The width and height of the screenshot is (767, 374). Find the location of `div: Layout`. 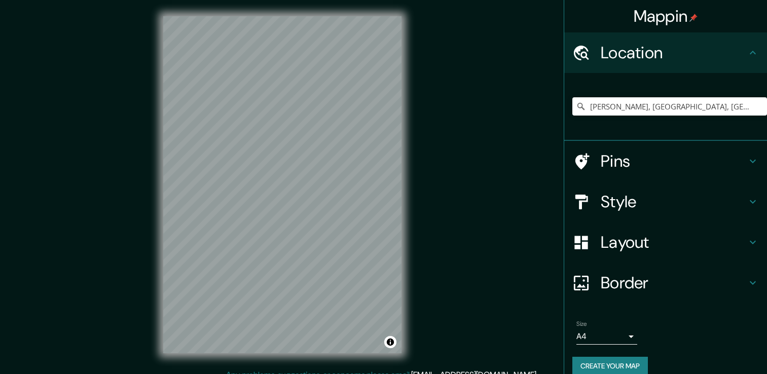

div: Layout is located at coordinates (665, 242).